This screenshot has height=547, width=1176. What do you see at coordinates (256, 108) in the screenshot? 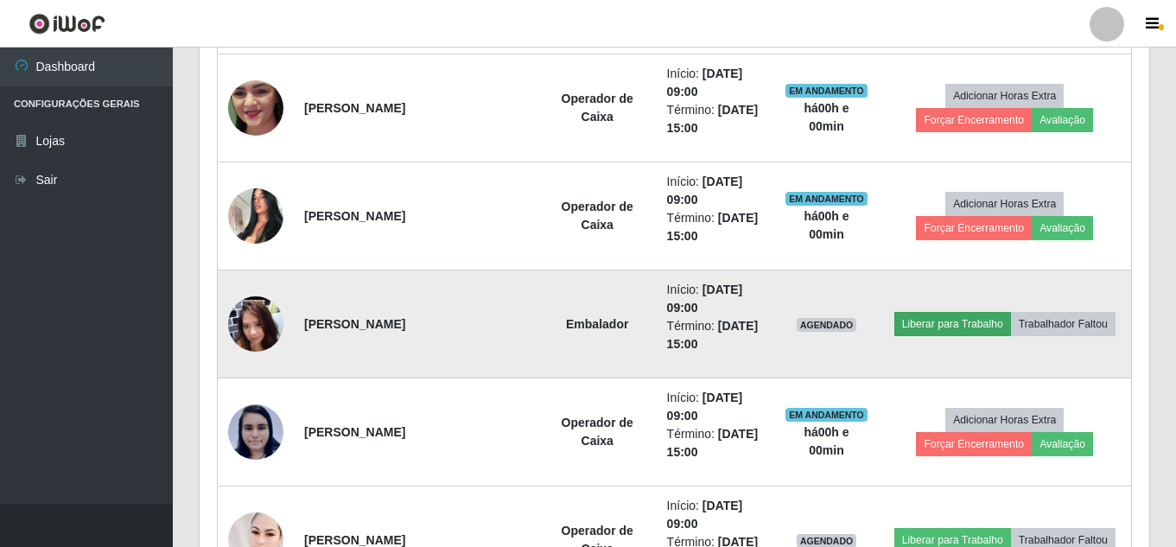
I see `img: 1754158372592.jpeg` at bounding box center [256, 108].